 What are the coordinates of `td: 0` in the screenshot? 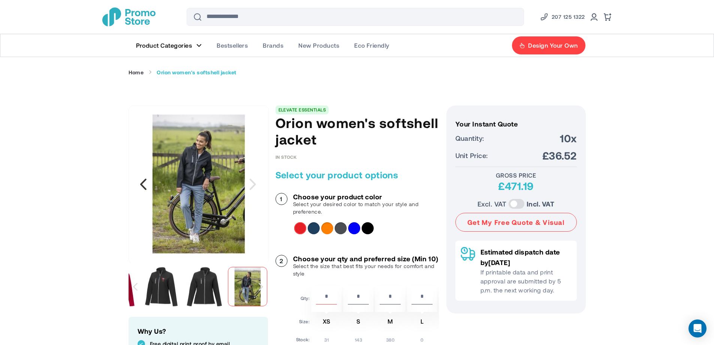 It's located at (422, 338).